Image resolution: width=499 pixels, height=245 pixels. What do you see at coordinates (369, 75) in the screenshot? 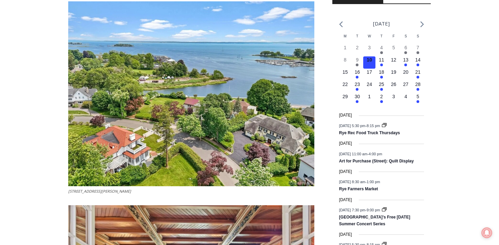
I see `button: 17` at bounding box center [369, 75].